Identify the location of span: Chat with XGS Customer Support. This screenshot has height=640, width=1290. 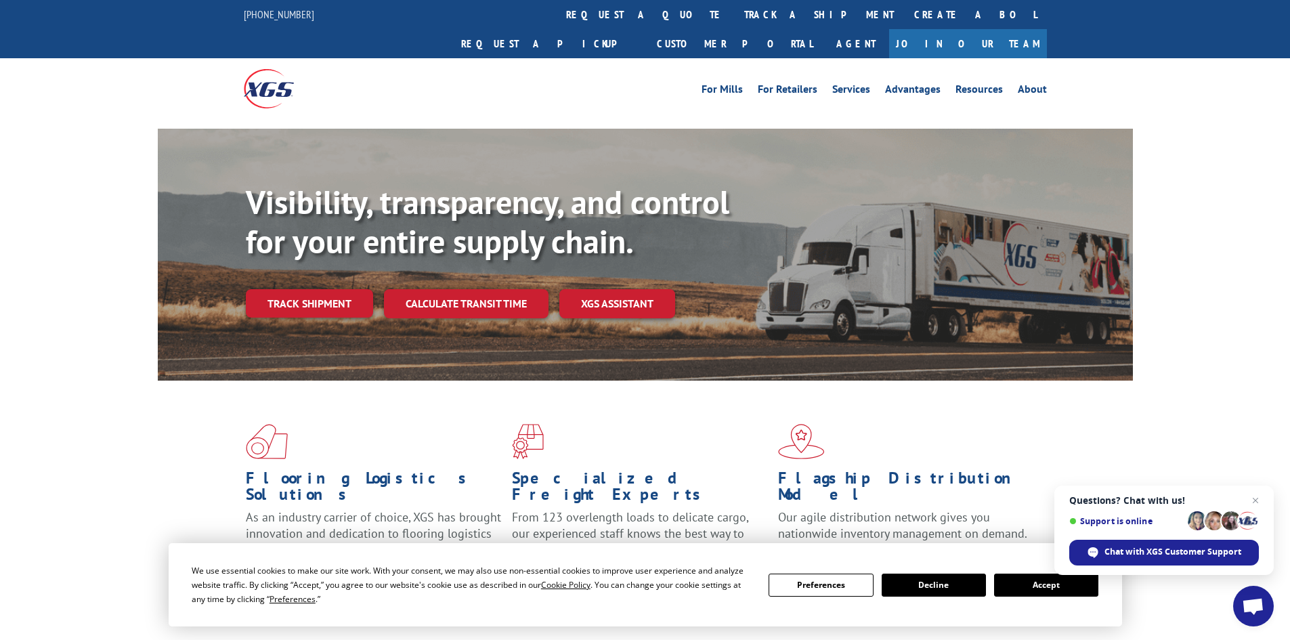
(1173, 552).